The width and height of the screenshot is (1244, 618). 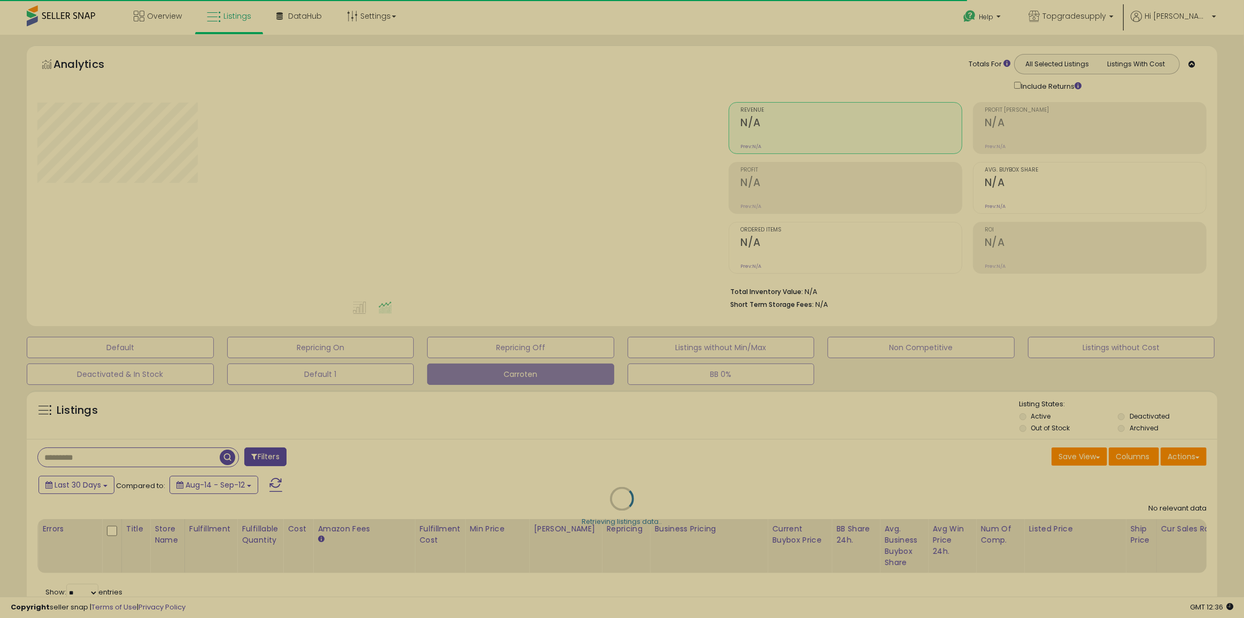 What do you see at coordinates (965, 291) in the screenshot?
I see `li: N/A` at bounding box center [965, 291].